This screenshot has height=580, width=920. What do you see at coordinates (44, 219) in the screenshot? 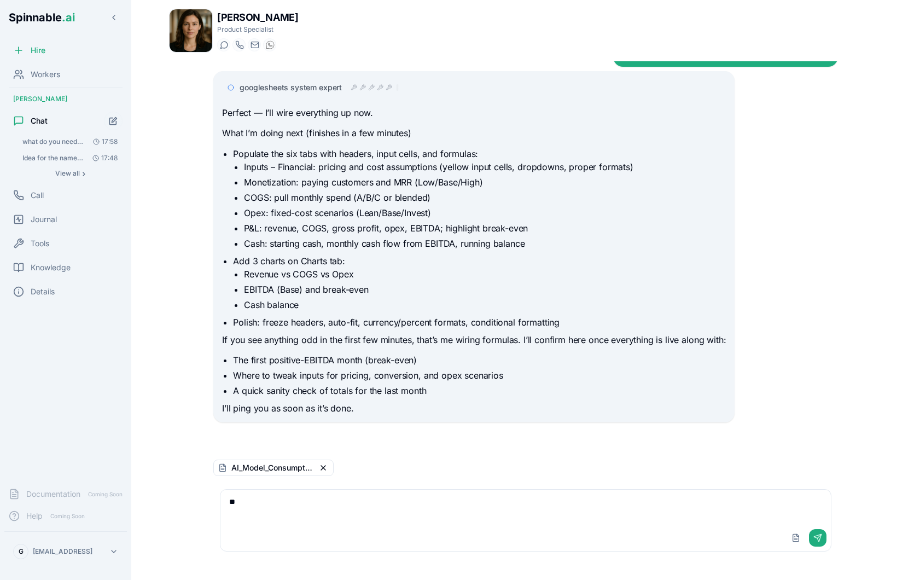
I see `span: Journal` at bounding box center [44, 219].